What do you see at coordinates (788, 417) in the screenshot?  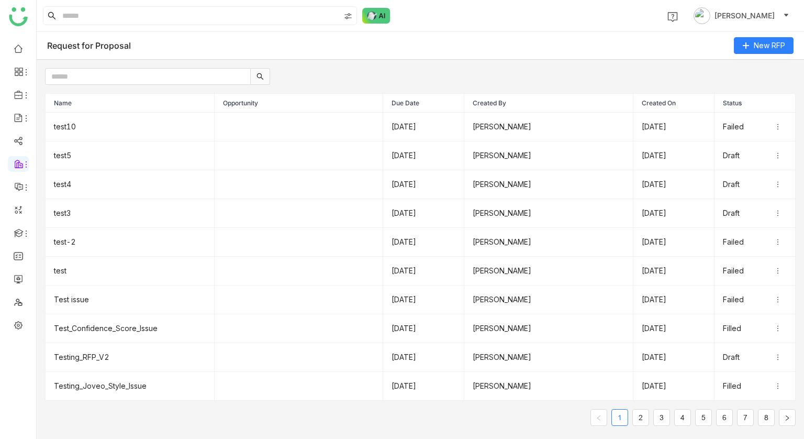 I see `button: Next Page` at bounding box center [788, 417].